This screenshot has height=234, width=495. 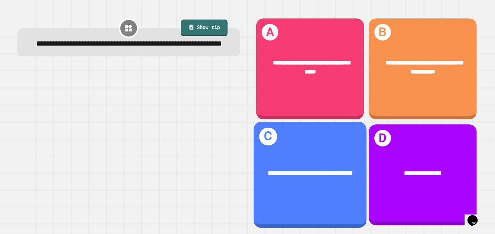 What do you see at coordinates (382, 32) in the screenshot?
I see `h1: B` at bounding box center [382, 32].